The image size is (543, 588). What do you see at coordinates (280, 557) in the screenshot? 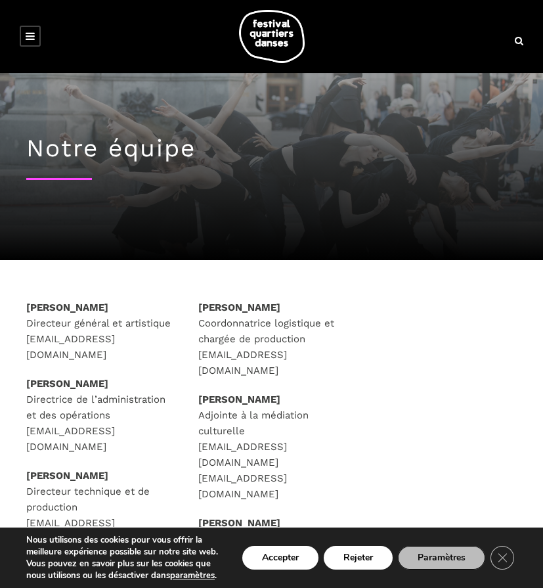
I see `button: Accepter` at bounding box center [280, 557].